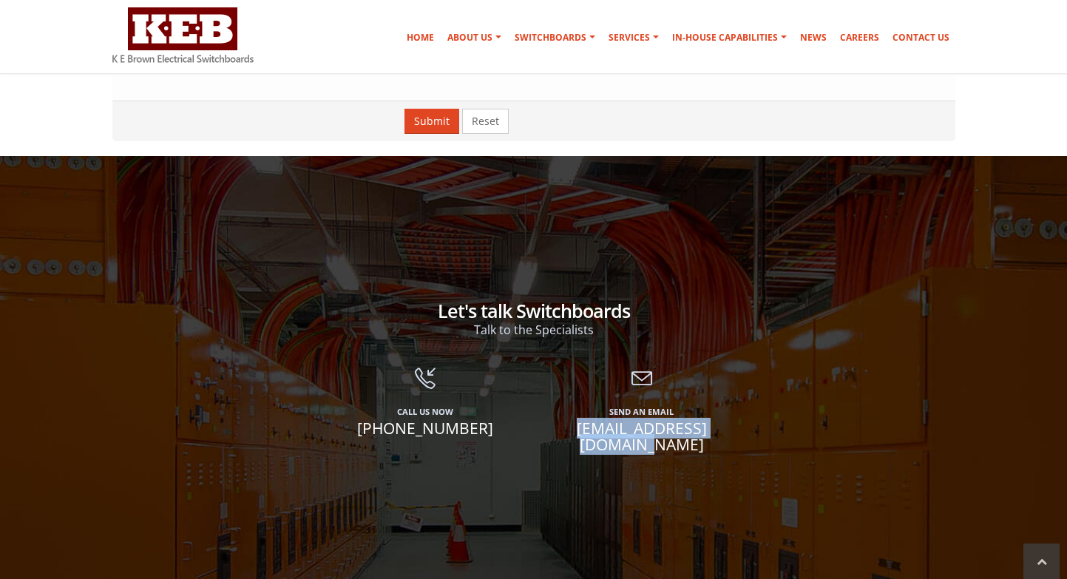  What do you see at coordinates (534, 311) in the screenshot?
I see `h2: Let's talk Switchboards` at bounding box center [534, 311].